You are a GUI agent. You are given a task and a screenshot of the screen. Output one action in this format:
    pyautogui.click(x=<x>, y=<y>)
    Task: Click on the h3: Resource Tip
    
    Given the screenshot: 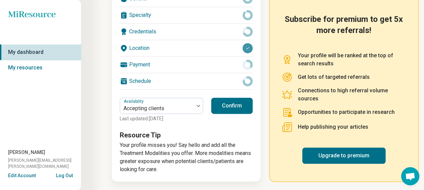 What is the action you would take?
    pyautogui.click(x=186, y=135)
    